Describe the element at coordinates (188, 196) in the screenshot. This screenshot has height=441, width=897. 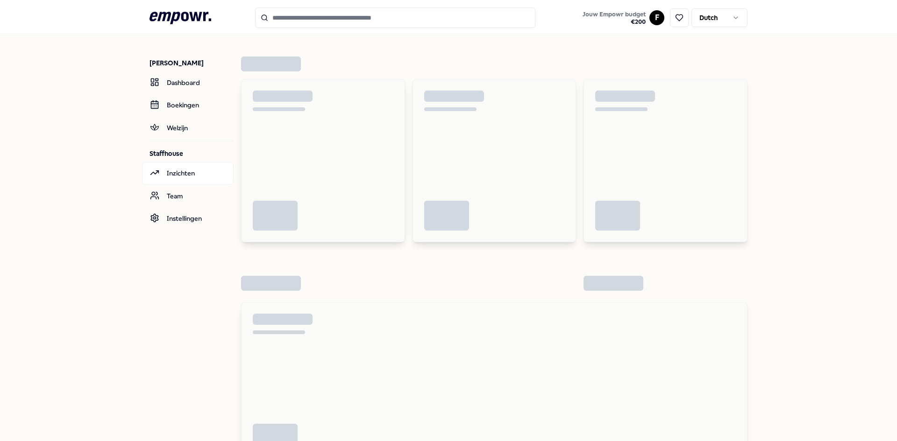
I see `a: Team` at that location.